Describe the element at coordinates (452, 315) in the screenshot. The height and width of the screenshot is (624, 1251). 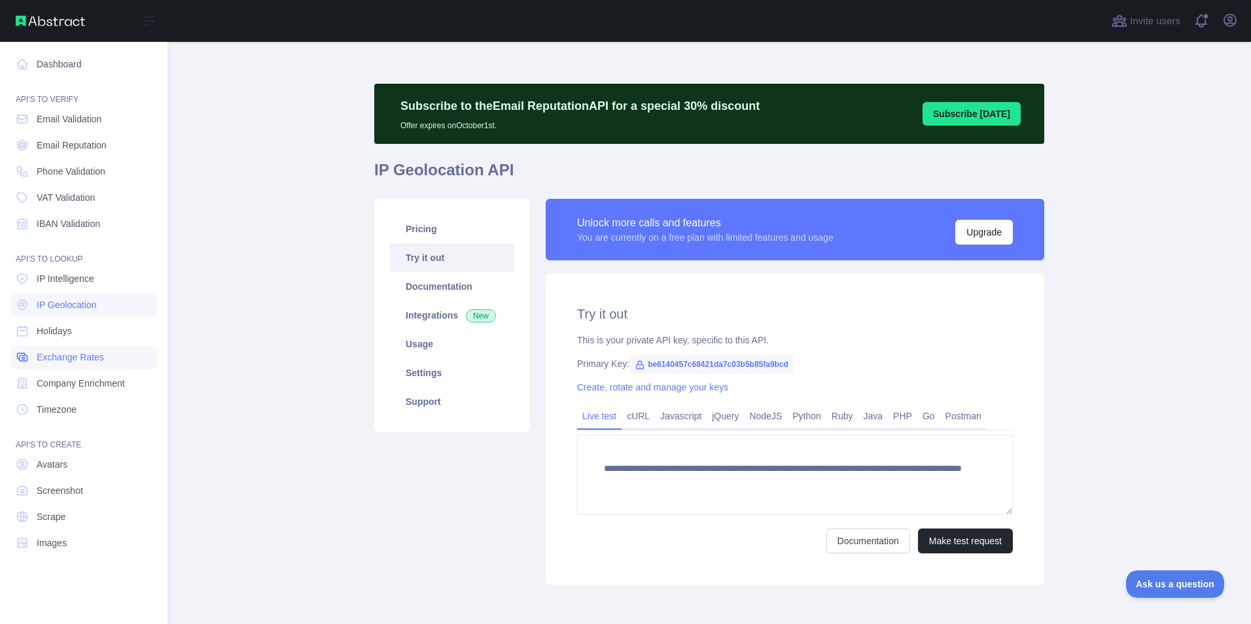
I see `a: Integrations New` at that location.